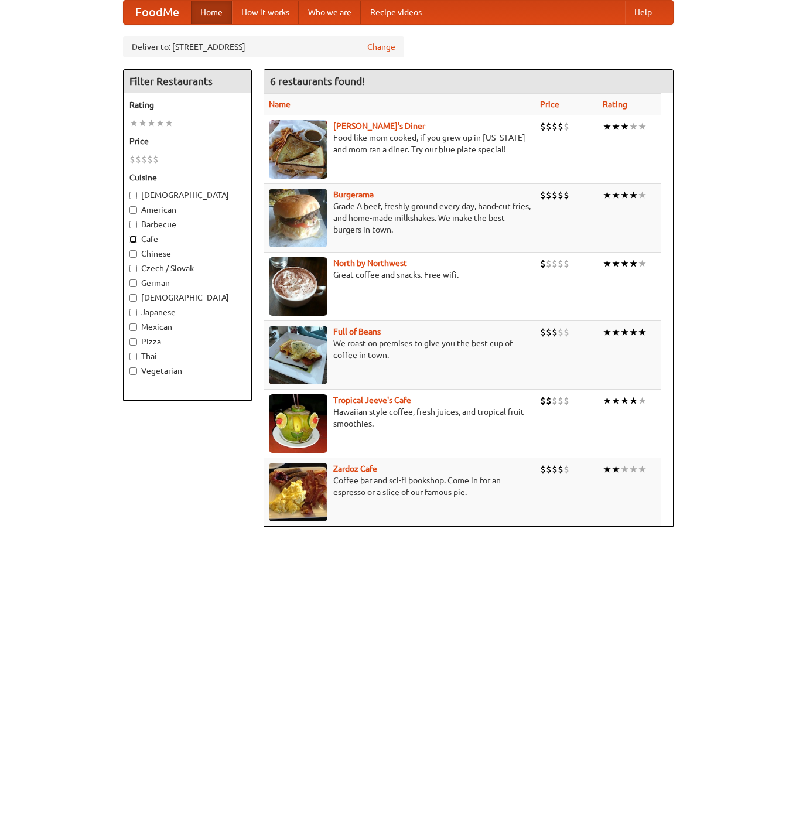  What do you see at coordinates (400, 275) in the screenshot?
I see `p: Great coffee and snacks. Free wifi.` at bounding box center [400, 275].